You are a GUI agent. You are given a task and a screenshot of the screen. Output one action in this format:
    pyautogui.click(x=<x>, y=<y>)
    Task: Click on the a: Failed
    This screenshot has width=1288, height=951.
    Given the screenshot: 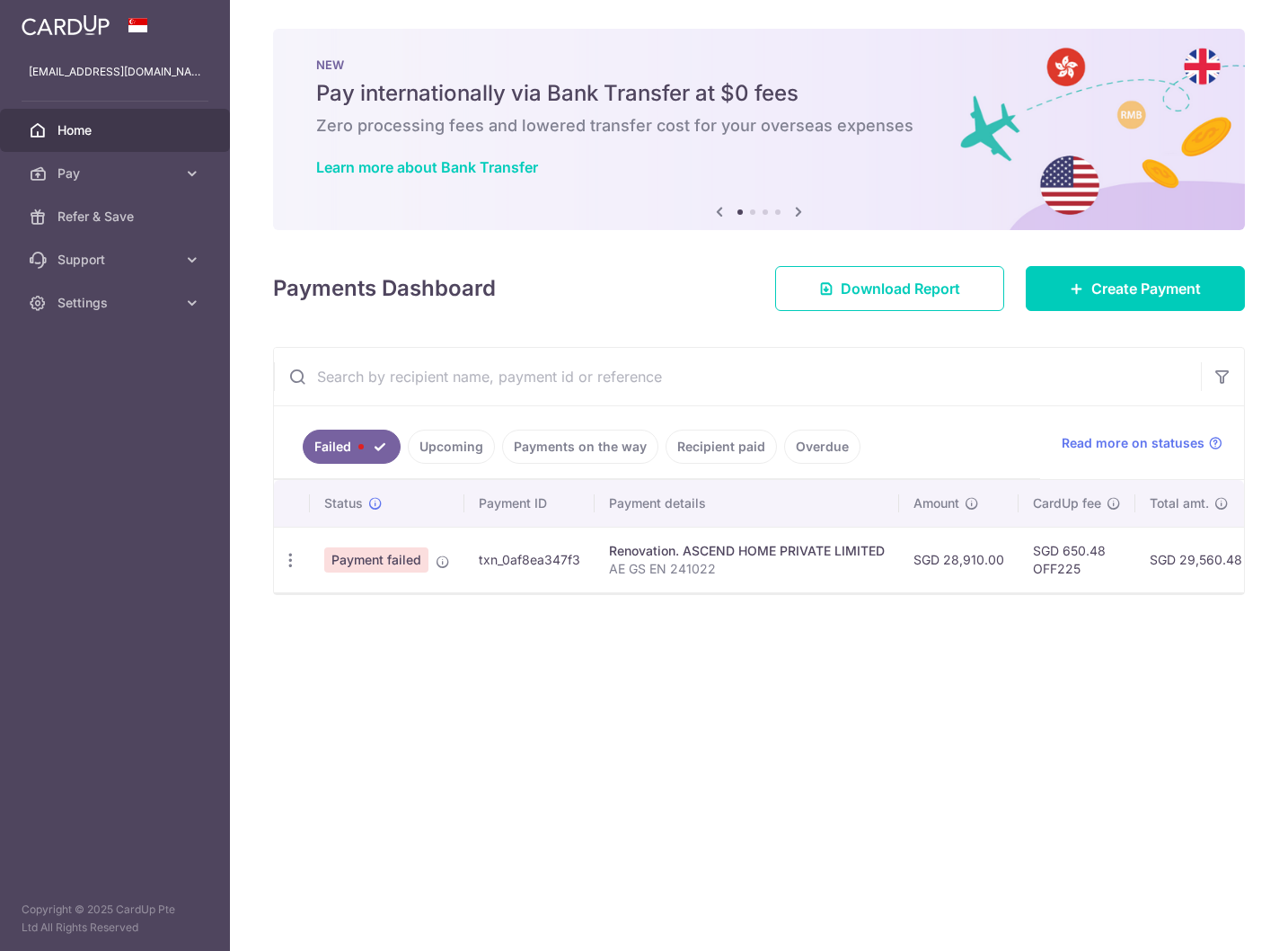 What is the action you would take?
    pyautogui.click(x=351, y=446)
    